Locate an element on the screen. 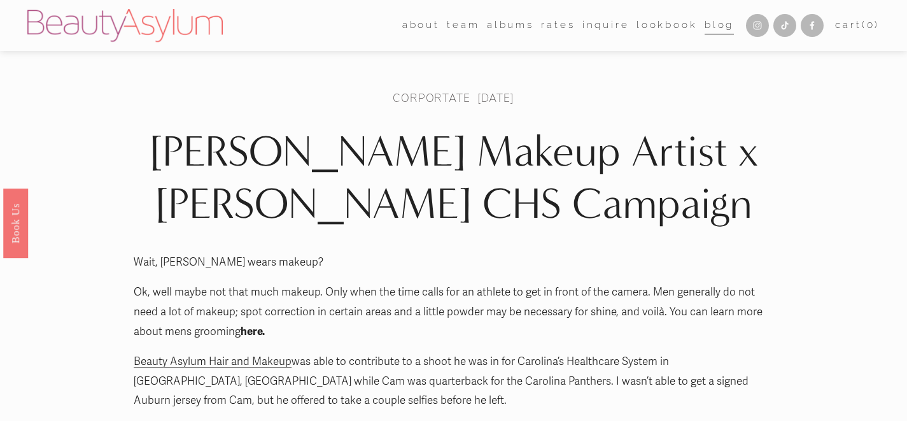 The height and width of the screenshot is (421, 907). span: about is located at coordinates (421, 25).